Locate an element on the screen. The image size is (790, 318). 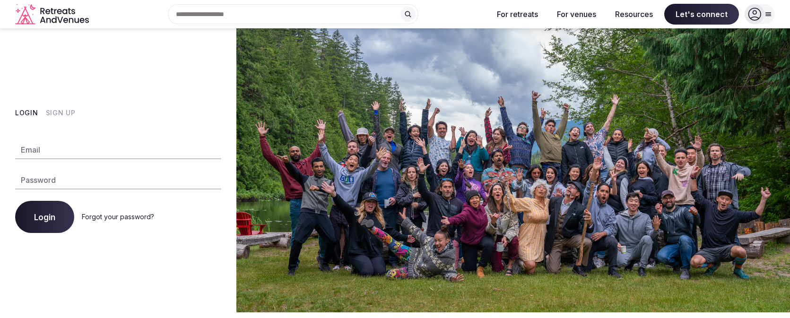
button: For retreats is located at coordinates (517, 14).